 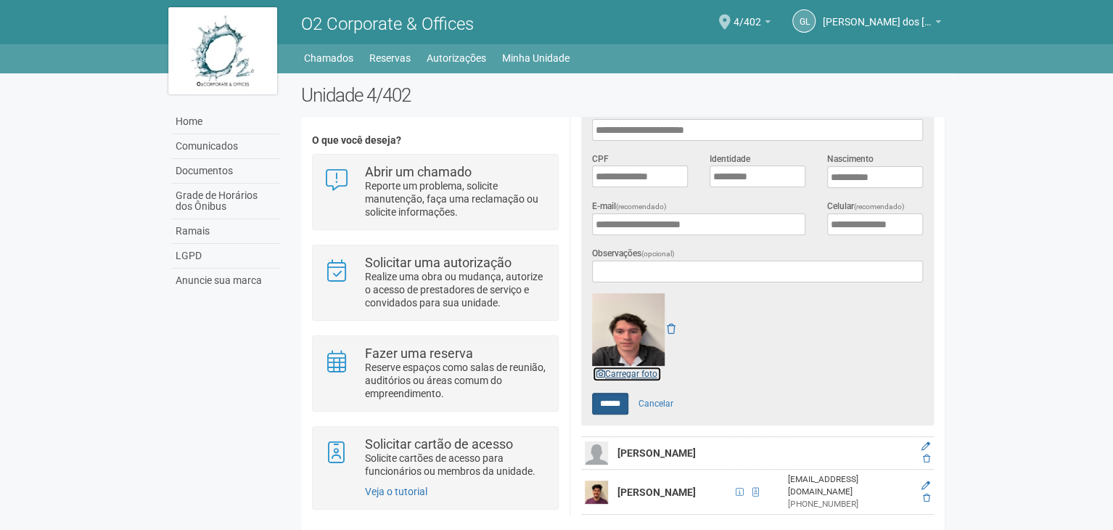 What do you see at coordinates (226, 256) in the screenshot?
I see `a: LGPD` at bounding box center [226, 256].